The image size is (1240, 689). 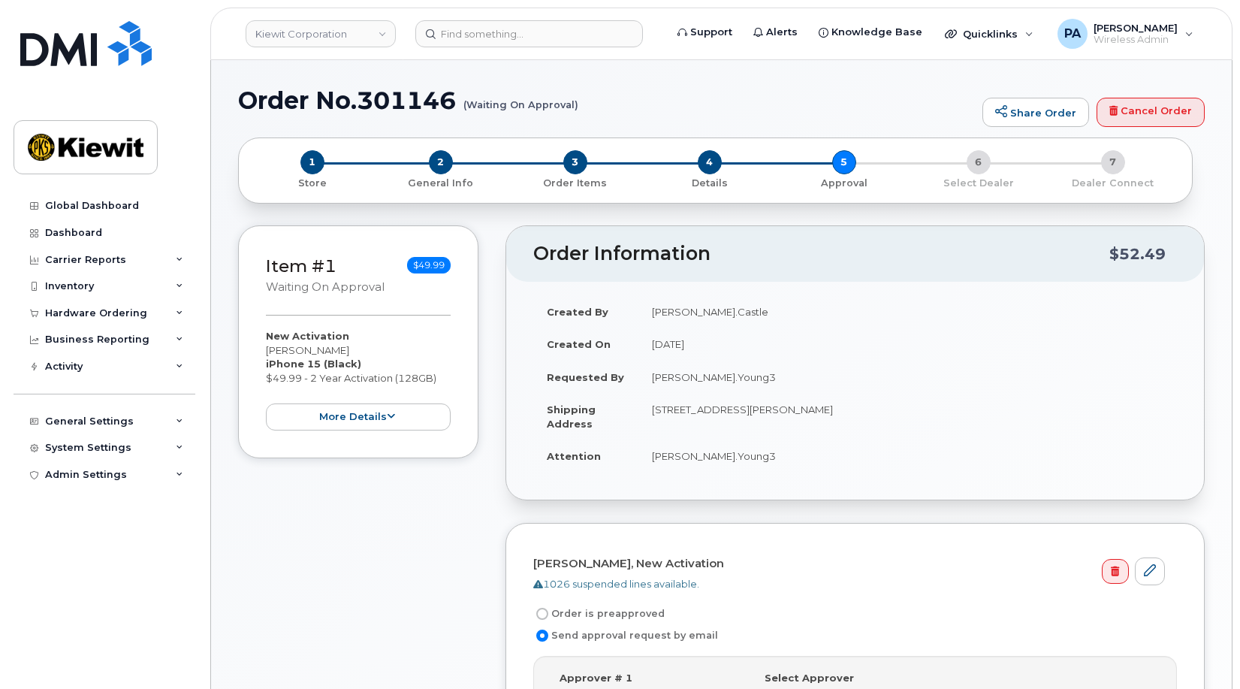 I want to click on small: Waiting On Approval, so click(x=325, y=287).